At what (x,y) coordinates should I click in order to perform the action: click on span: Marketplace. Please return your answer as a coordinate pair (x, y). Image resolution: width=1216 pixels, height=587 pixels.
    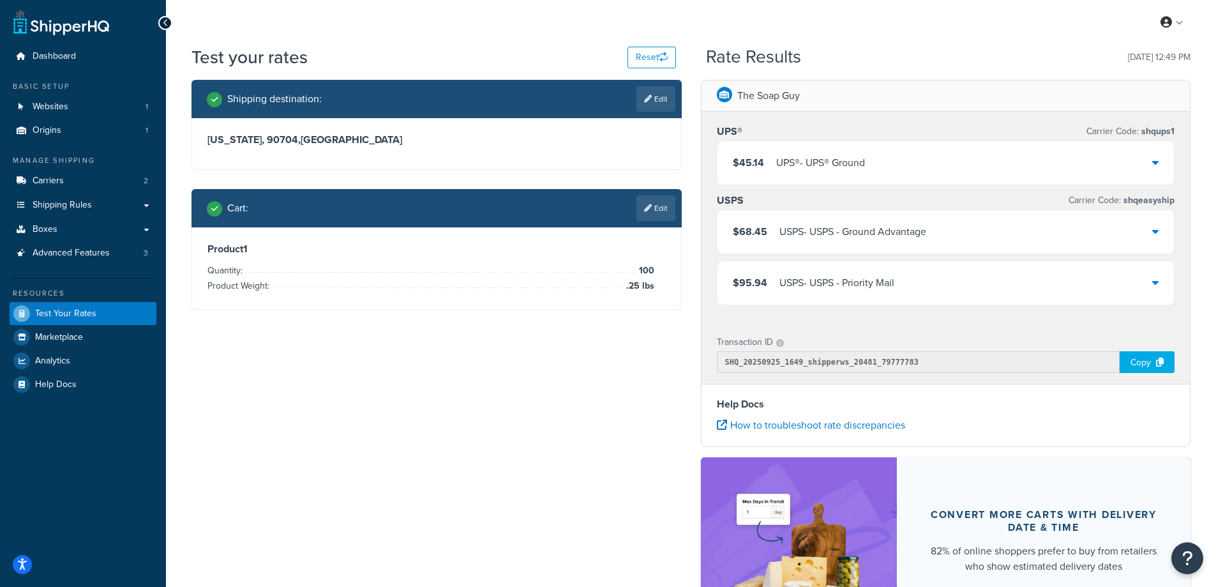
    Looking at the image, I should click on (59, 337).